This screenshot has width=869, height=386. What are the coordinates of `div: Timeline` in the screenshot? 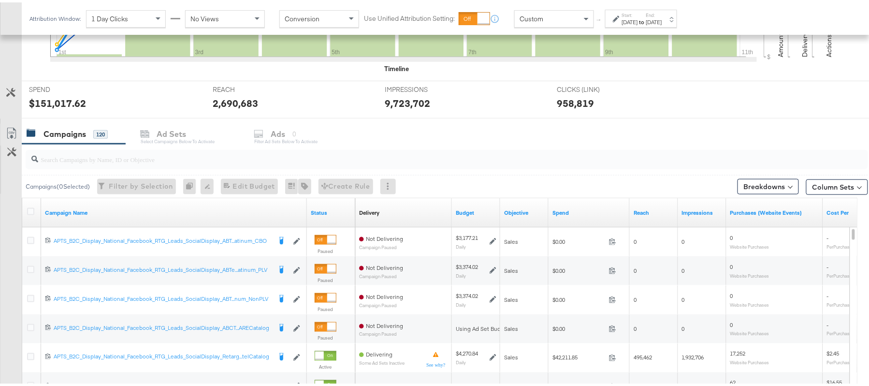 It's located at (396, 66).